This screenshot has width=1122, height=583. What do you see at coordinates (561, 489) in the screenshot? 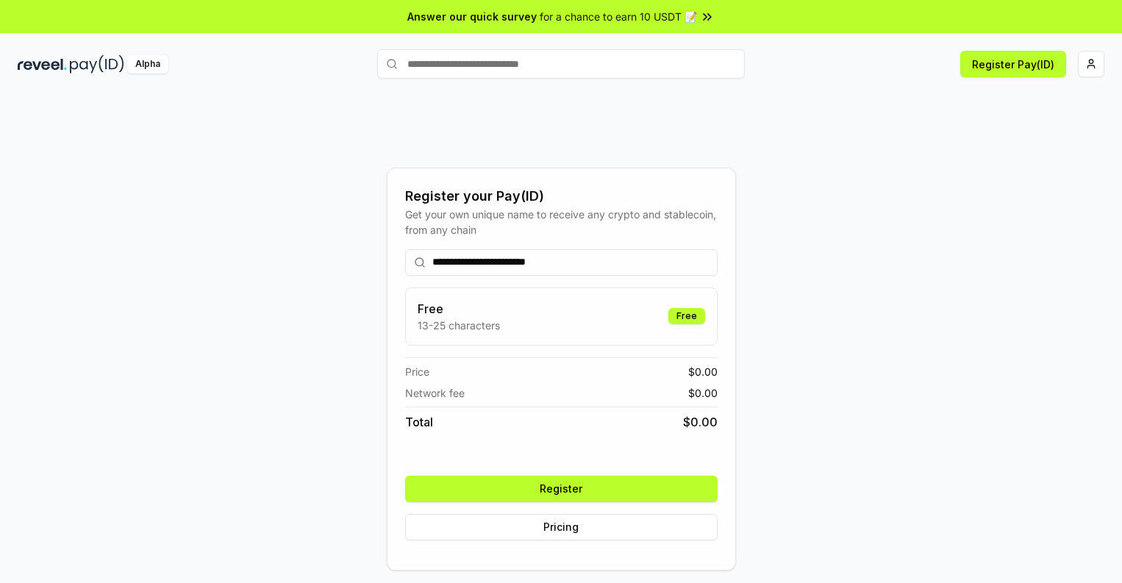
I see `button: Register` at bounding box center [561, 489].